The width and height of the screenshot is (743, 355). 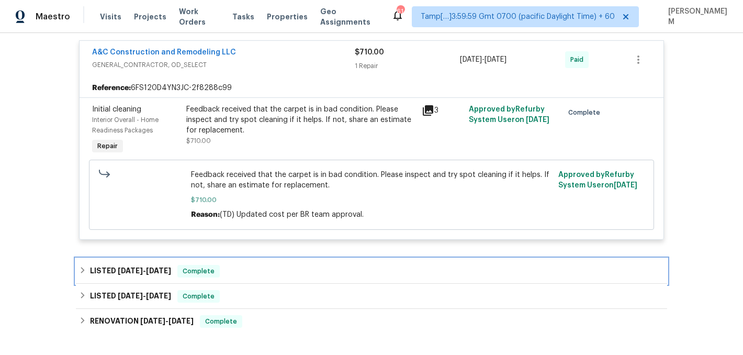 I want to click on span: Initial cleaning, so click(x=117, y=109).